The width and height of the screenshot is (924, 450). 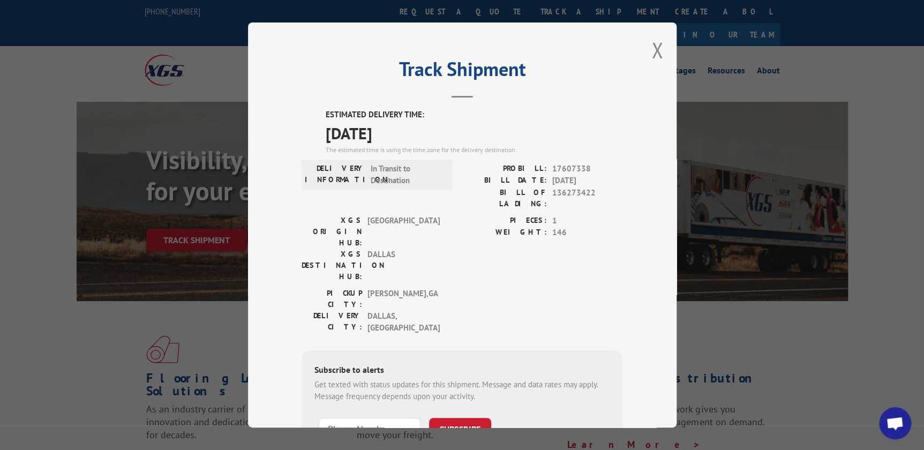 What do you see at coordinates (460, 429) in the screenshot?
I see `button: SUBSCRIBE` at bounding box center [460, 429].